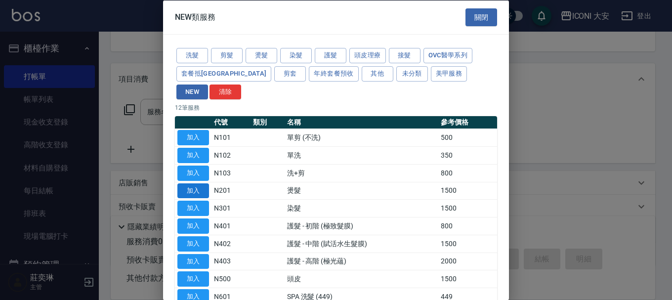  Describe the element at coordinates (331, 55) in the screenshot. I see `button: 護髮` at that location.